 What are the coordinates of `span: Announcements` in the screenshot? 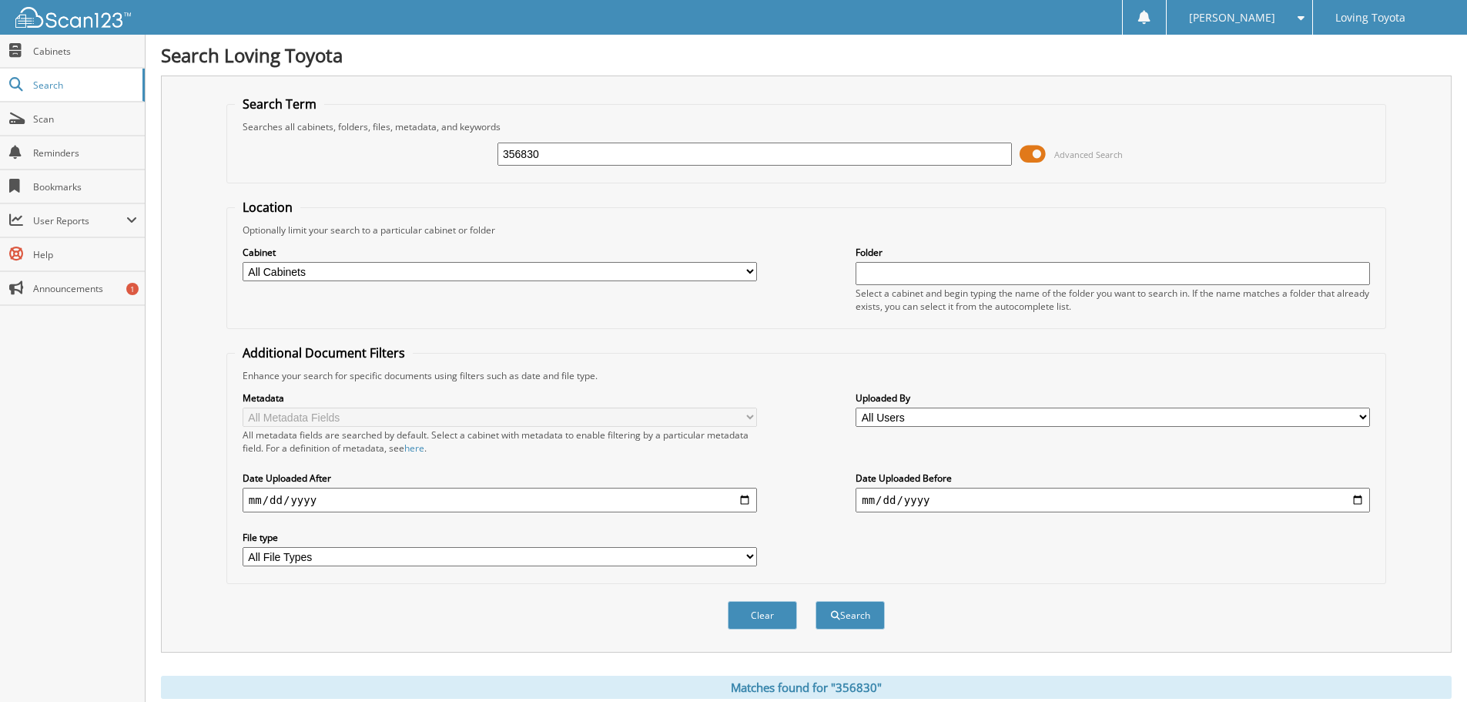 It's located at (85, 288).